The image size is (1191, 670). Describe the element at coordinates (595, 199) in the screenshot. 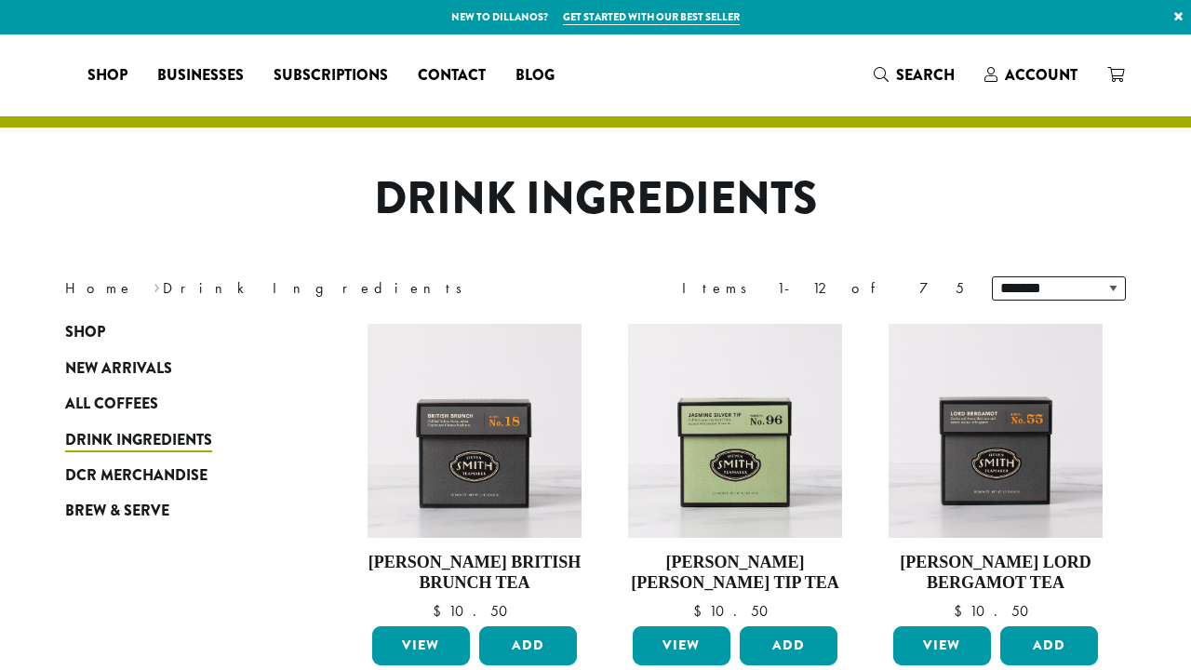

I see `h1: Drink Ingredients` at that location.